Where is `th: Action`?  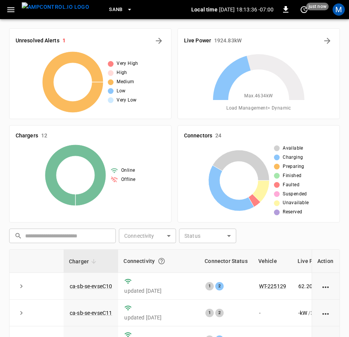 th: Action is located at coordinates (325, 261).